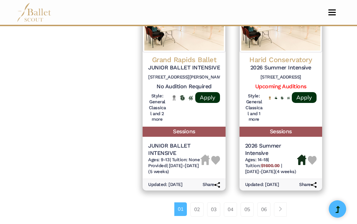 Image resolution: width=357 pixels, height=224 pixels. What do you see at coordinates (214, 209) in the screenshot?
I see `a: 03` at bounding box center [214, 209].